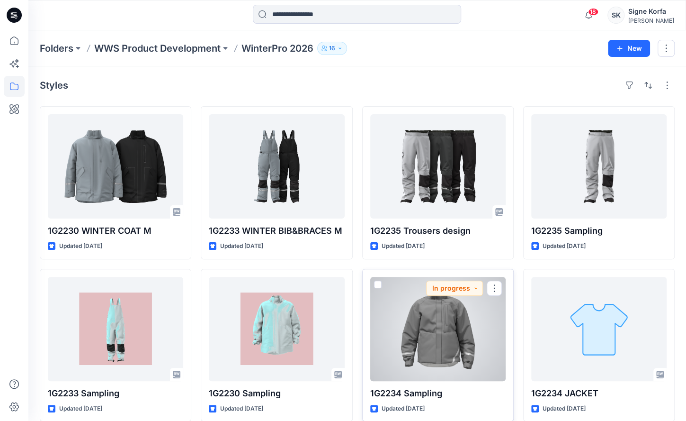 The image size is (686, 421). I want to click on p: WinterPro 2026, so click(278, 48).